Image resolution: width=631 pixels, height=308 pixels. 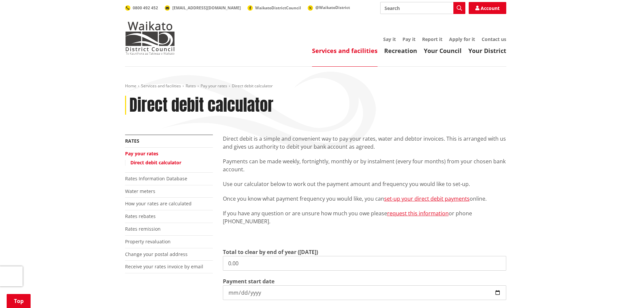 What do you see at coordinates (488, 8) in the screenshot?
I see `a: Account` at bounding box center [488, 8].